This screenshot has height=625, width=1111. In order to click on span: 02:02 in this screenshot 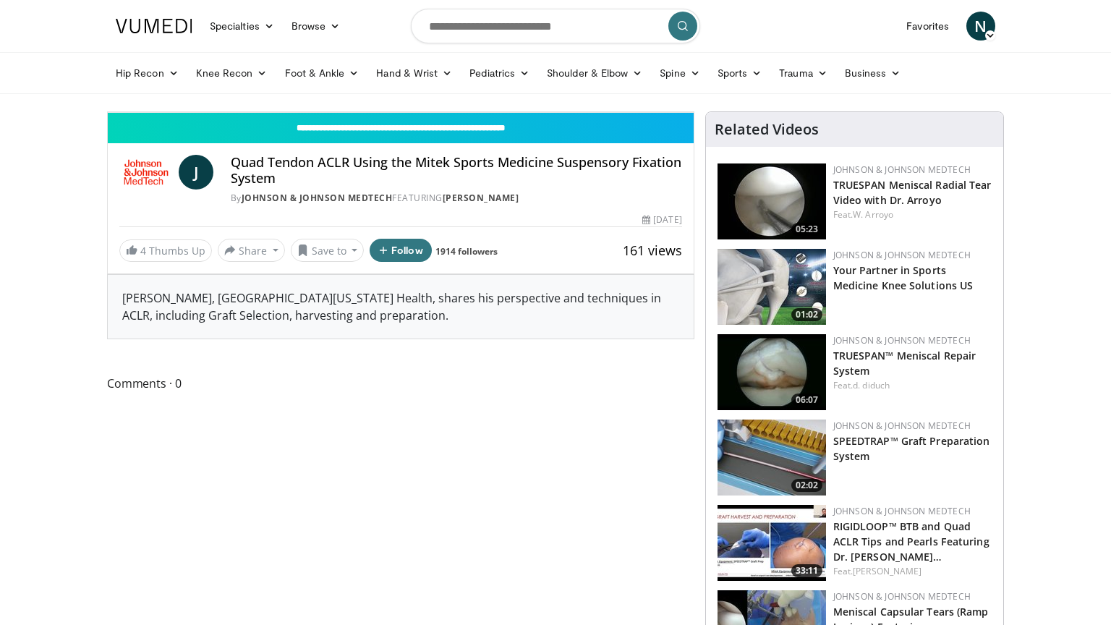, I will do `click(807, 485)`.